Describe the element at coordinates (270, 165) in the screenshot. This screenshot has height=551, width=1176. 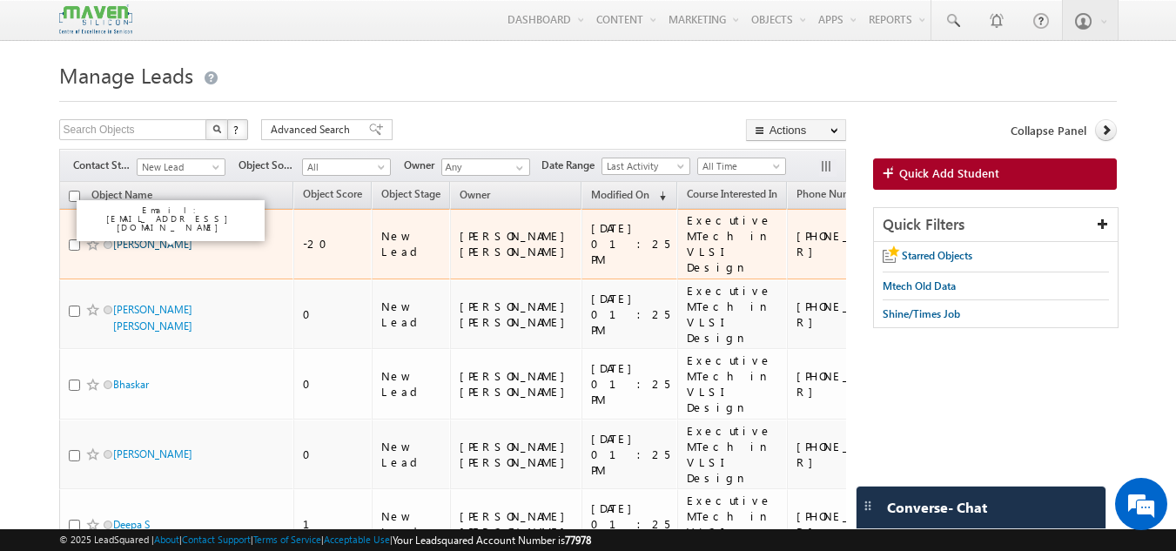
I see `span: Object Source` at that location.